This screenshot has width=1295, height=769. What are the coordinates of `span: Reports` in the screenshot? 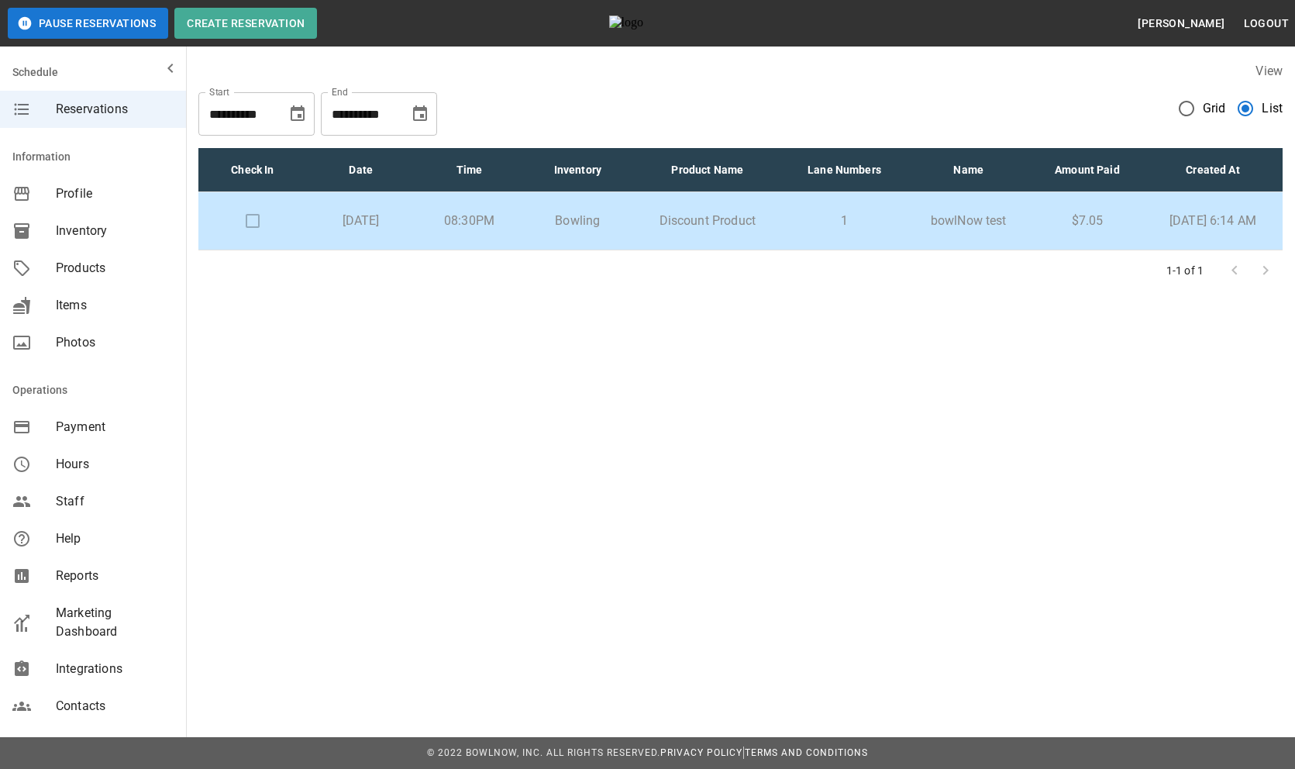 It's located at (115, 576).